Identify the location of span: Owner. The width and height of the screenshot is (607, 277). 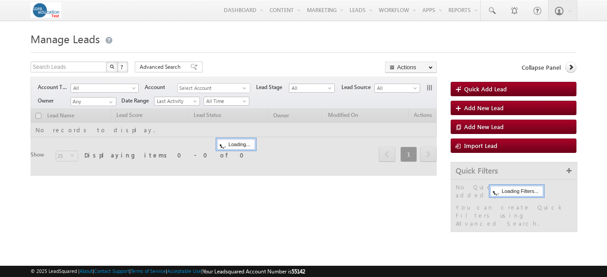
(54, 101).